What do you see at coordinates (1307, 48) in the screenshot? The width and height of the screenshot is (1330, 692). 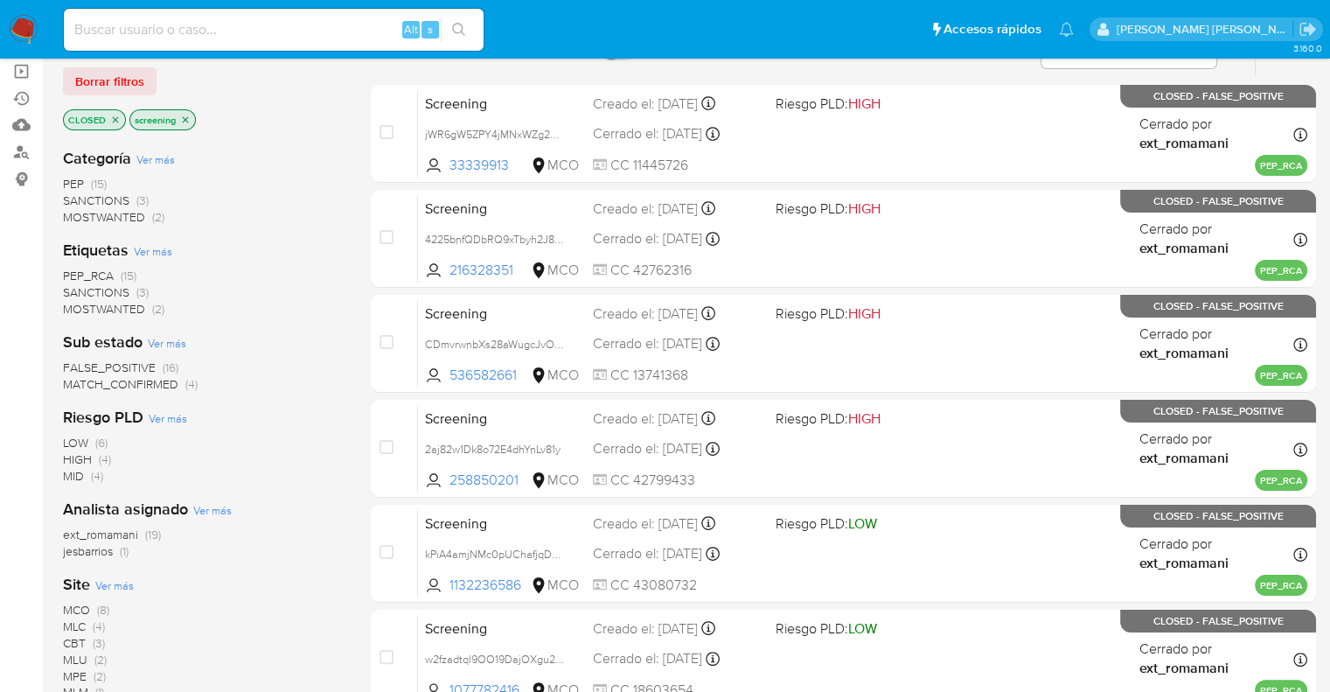 I see `span: 3.160.0` at bounding box center [1307, 48].